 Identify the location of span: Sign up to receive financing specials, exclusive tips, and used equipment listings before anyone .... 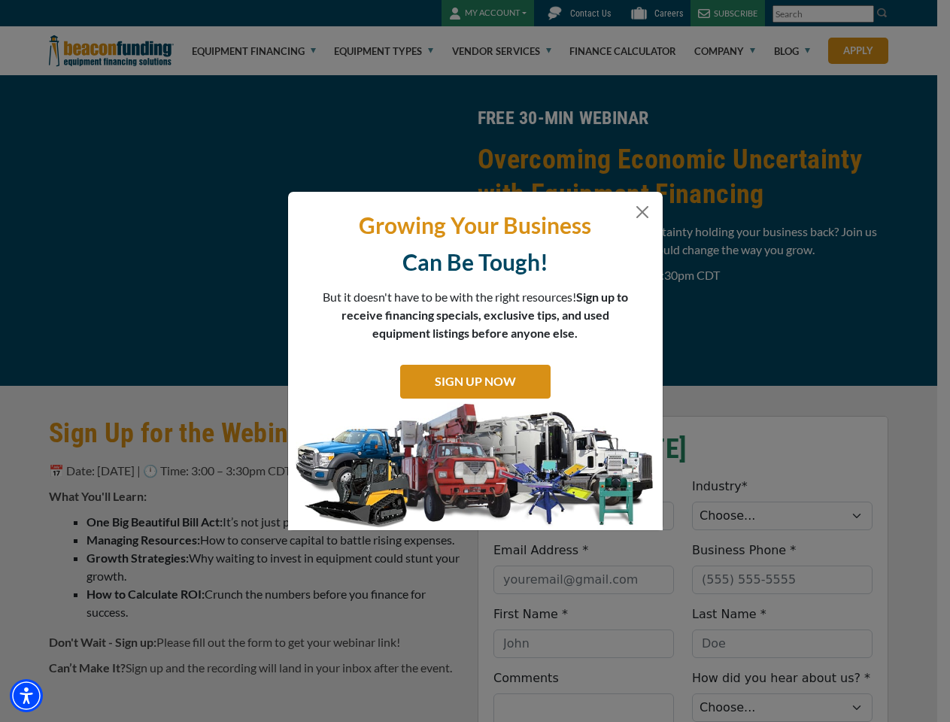
(484, 314).